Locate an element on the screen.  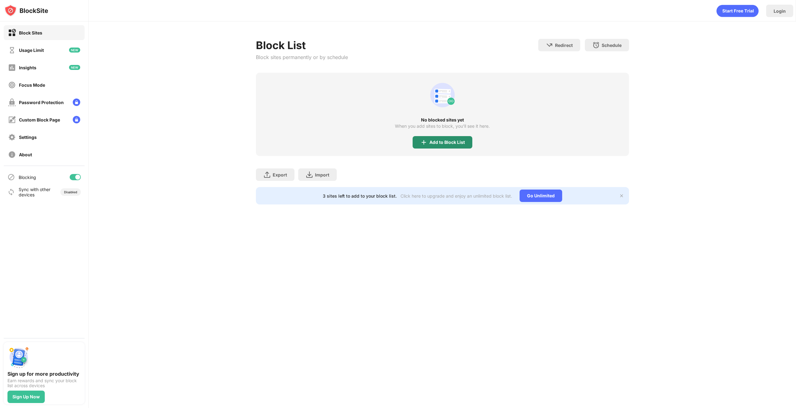
div: When you add sites to block, you’ll see it here. is located at coordinates (442, 126).